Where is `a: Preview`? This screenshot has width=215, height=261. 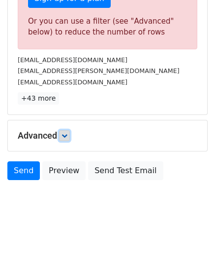
a: Preview is located at coordinates (64, 170).